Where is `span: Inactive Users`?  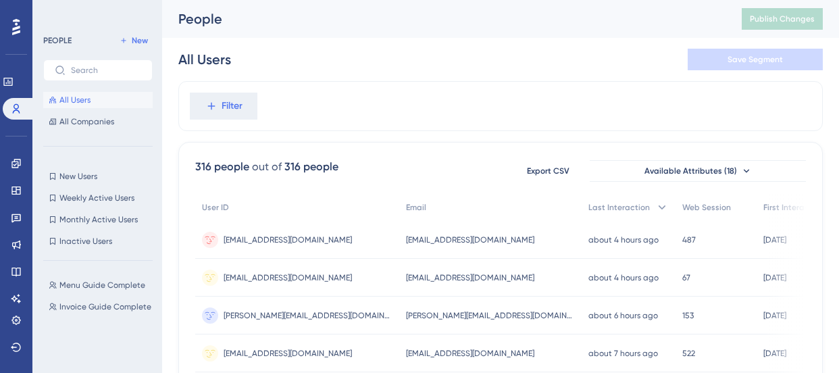
span: Inactive Users is located at coordinates (86, 241).